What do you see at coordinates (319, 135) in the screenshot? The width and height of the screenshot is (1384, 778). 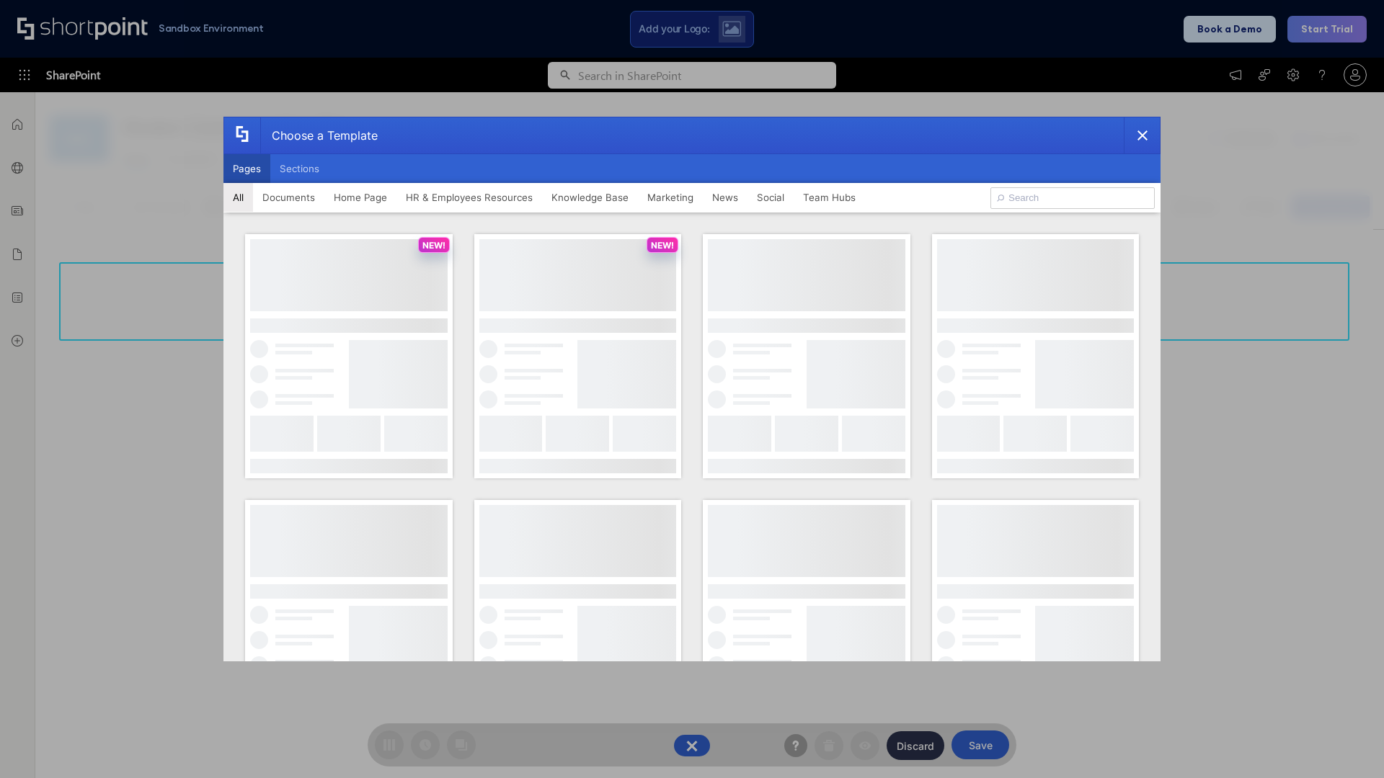 I see `div: Choose a Template` at bounding box center [319, 135].